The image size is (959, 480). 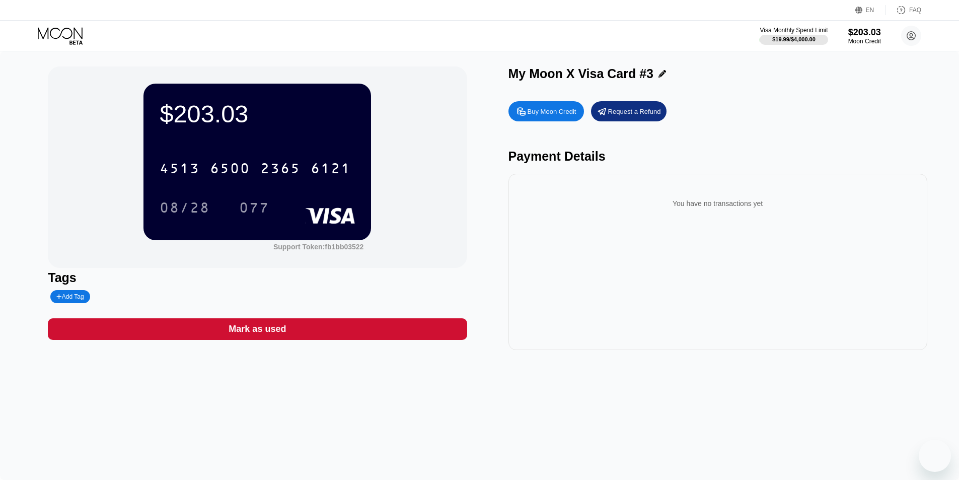 I want to click on div: 4513650023656121, so click(x=255, y=168).